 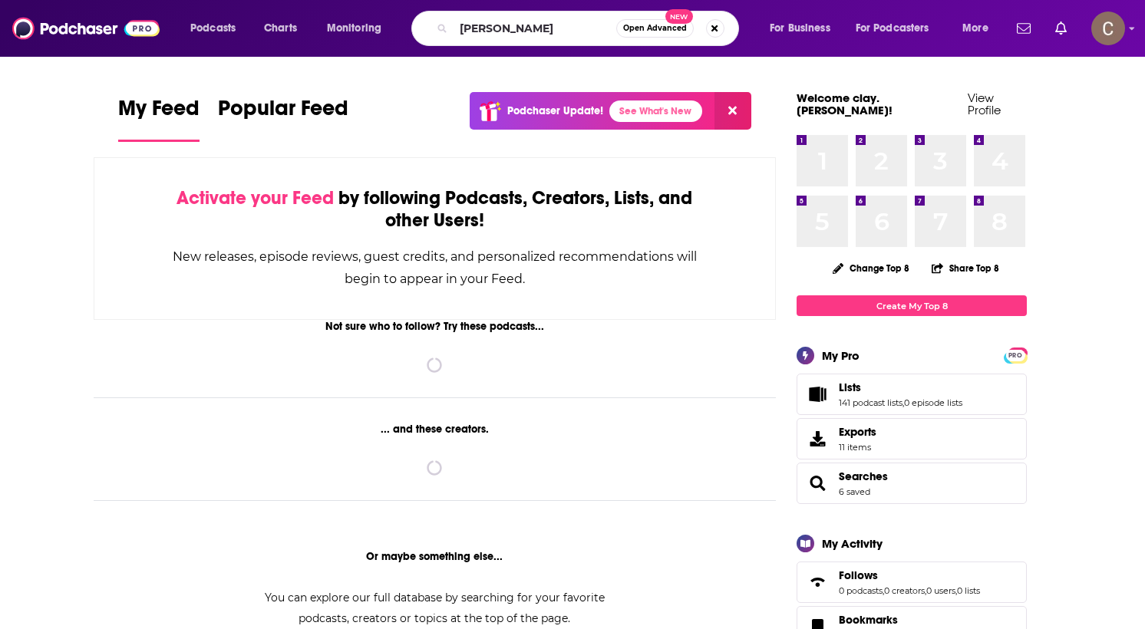 I want to click on div: Or maybe something else..., so click(x=434, y=556).